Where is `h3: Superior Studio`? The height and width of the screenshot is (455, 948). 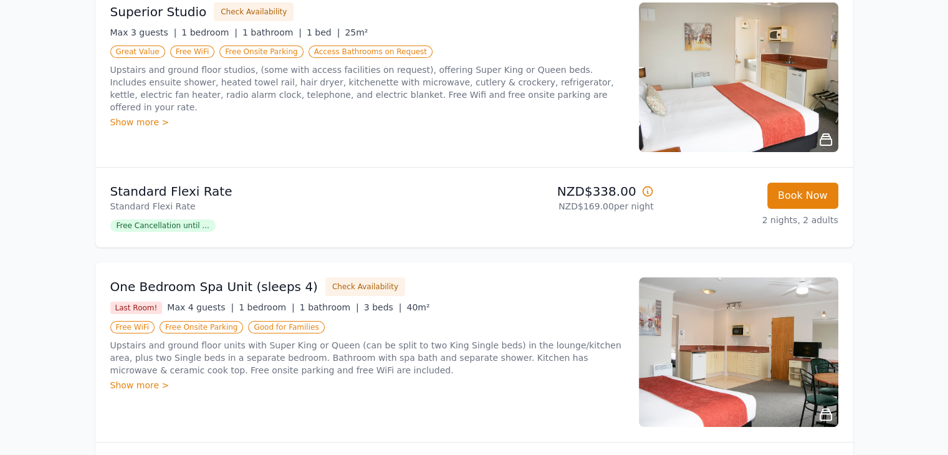 h3: Superior Studio is located at coordinates (158, 12).